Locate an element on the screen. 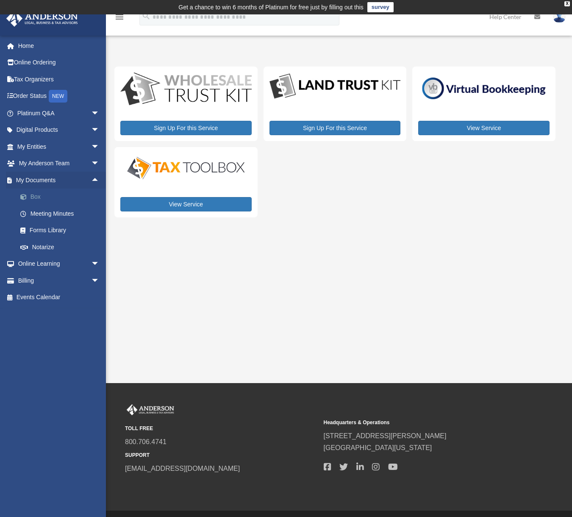  a: Meeting Minutes is located at coordinates (62, 213).